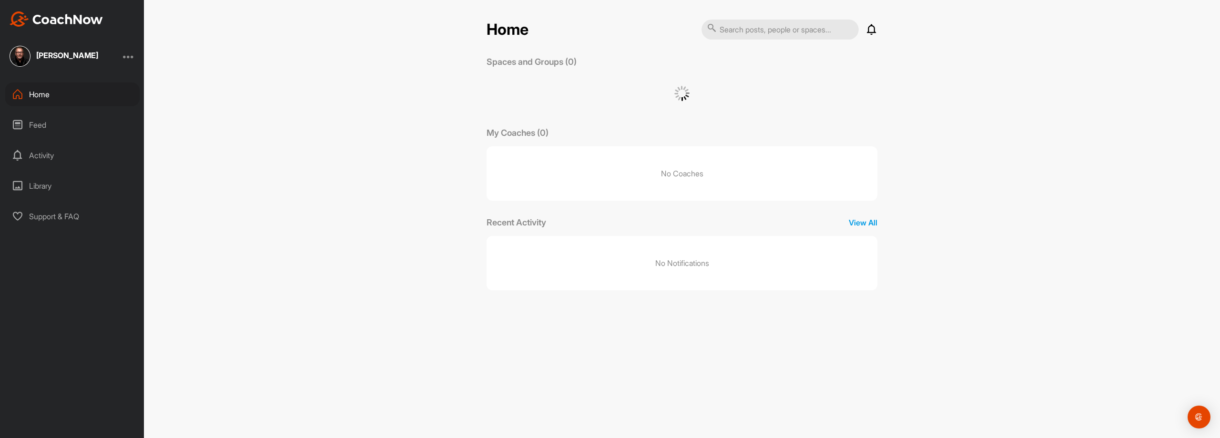 The height and width of the screenshot is (438, 1220). I want to click on div: Library, so click(72, 186).